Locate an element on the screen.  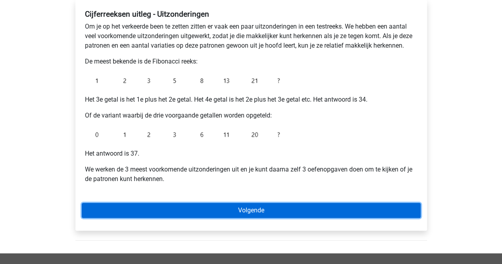
a: Volgende is located at coordinates (251, 210).